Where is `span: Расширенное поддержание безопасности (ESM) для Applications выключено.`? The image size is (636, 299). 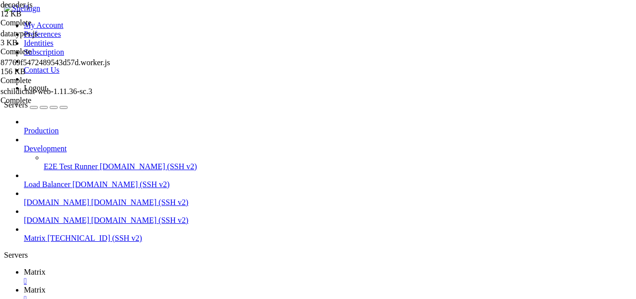
span: Расширенное поддержание безопасности (ESM) для Applications выключено. is located at coordinates (143, 118).